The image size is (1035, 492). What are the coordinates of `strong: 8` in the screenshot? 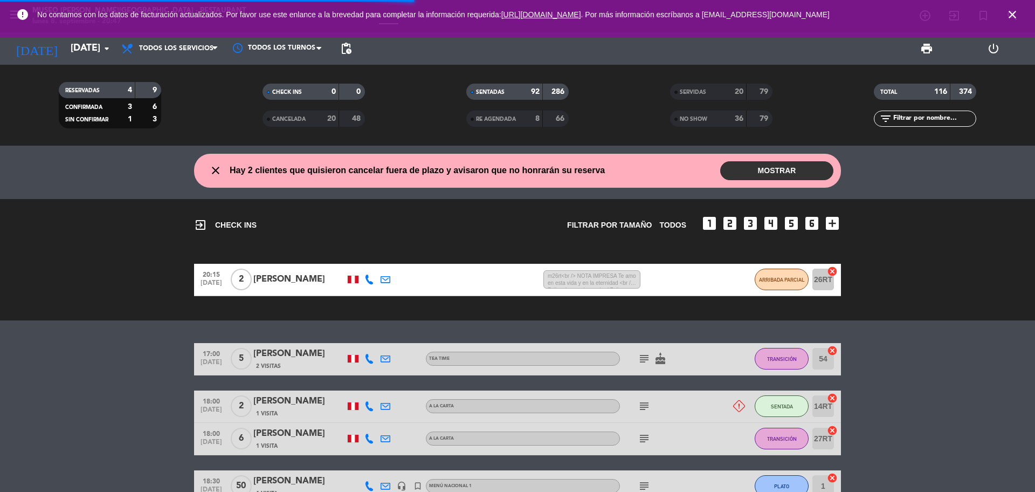 It's located at (538, 119).